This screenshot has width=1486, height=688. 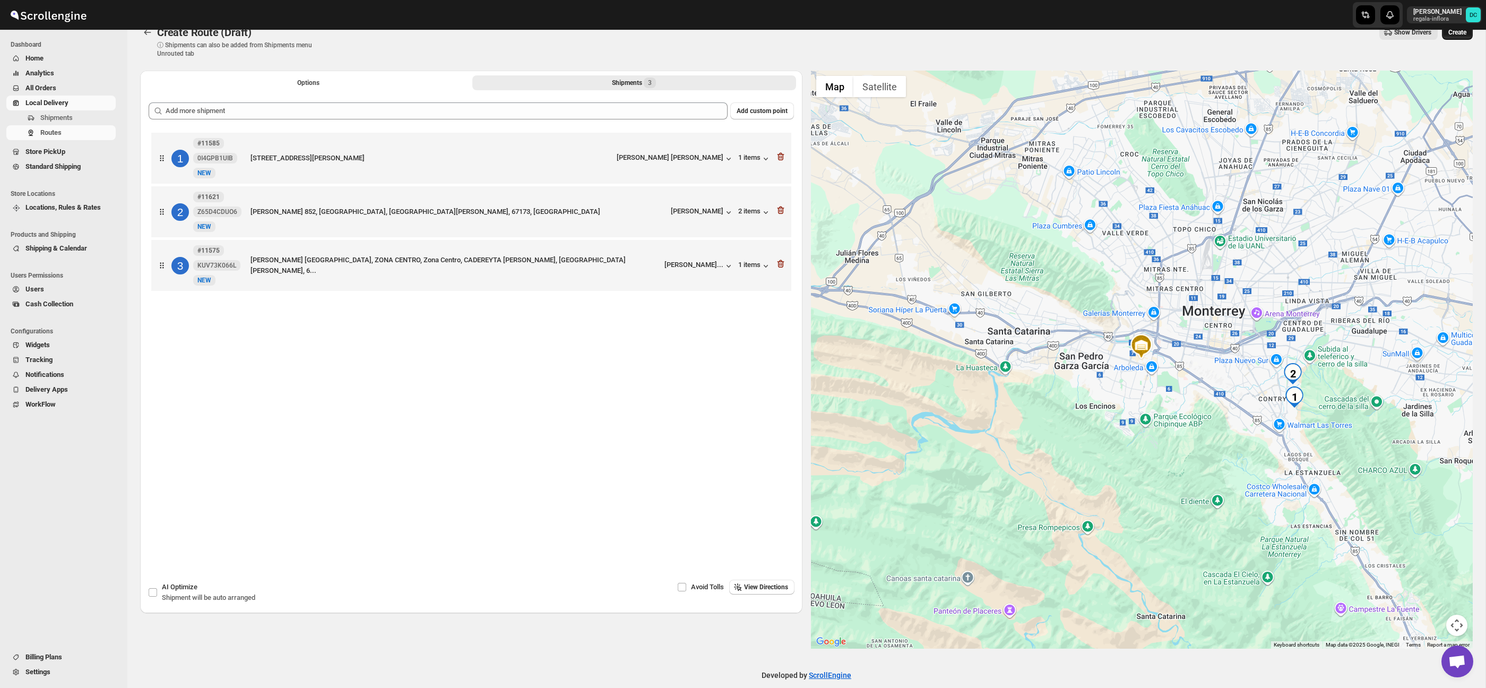 What do you see at coordinates (308, 83) in the screenshot?
I see `button: All Route Options` at bounding box center [308, 83].